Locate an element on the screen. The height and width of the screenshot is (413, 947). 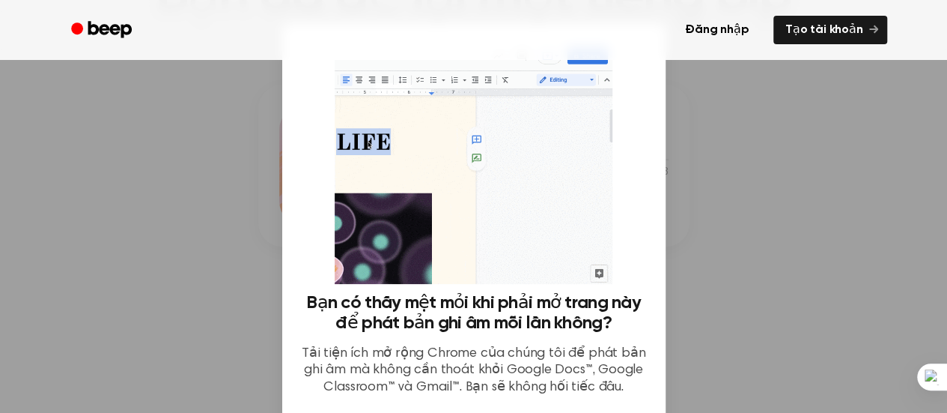
font: Tạo tài khoản is located at coordinates (824, 30).